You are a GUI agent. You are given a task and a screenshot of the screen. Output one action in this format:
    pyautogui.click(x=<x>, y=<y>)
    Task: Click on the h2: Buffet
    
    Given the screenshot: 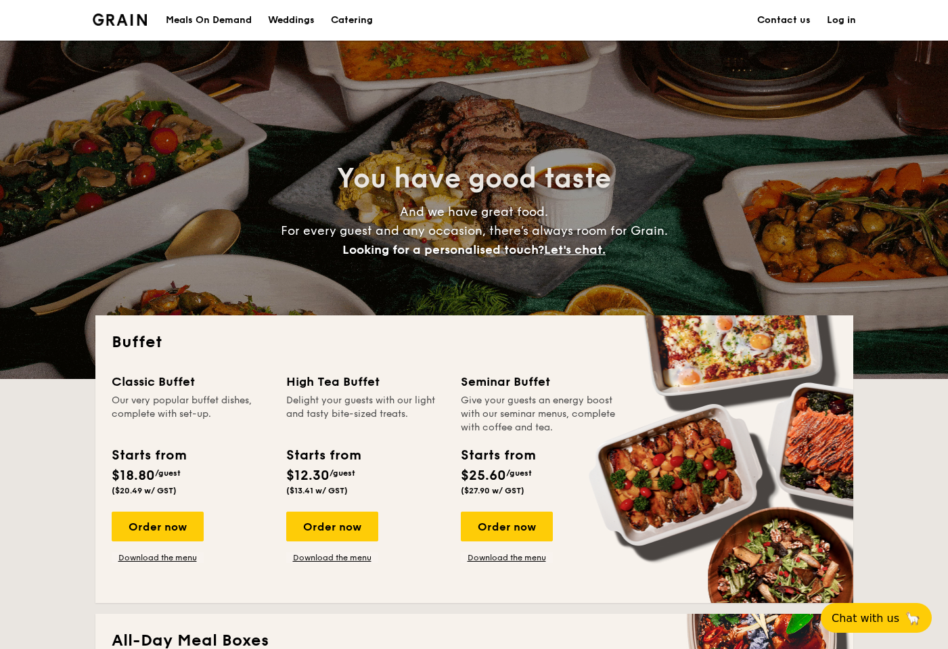 What is the action you would take?
    pyautogui.click(x=475, y=343)
    